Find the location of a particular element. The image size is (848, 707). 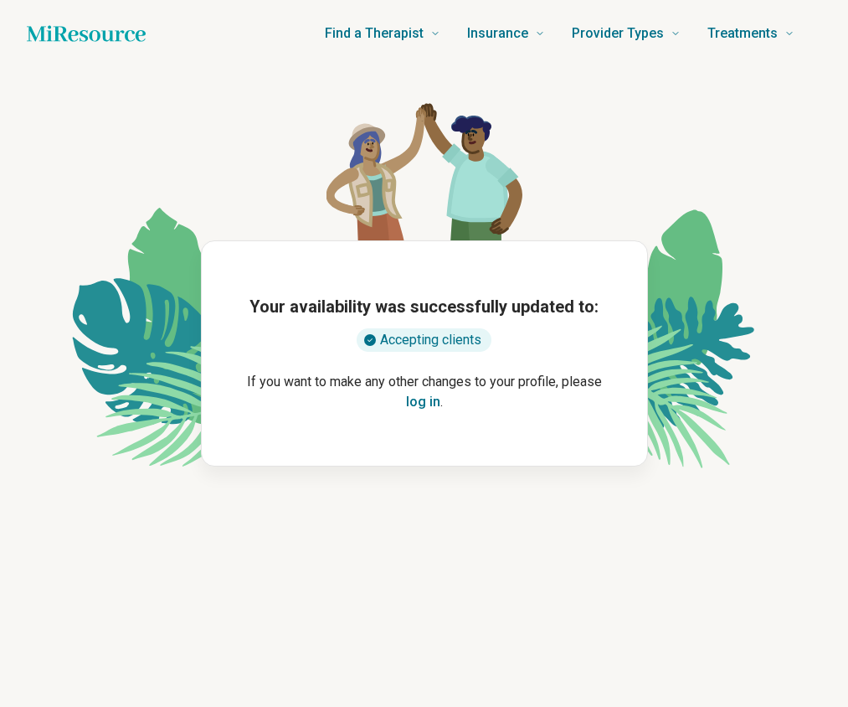

button: log in is located at coordinates (423, 402).